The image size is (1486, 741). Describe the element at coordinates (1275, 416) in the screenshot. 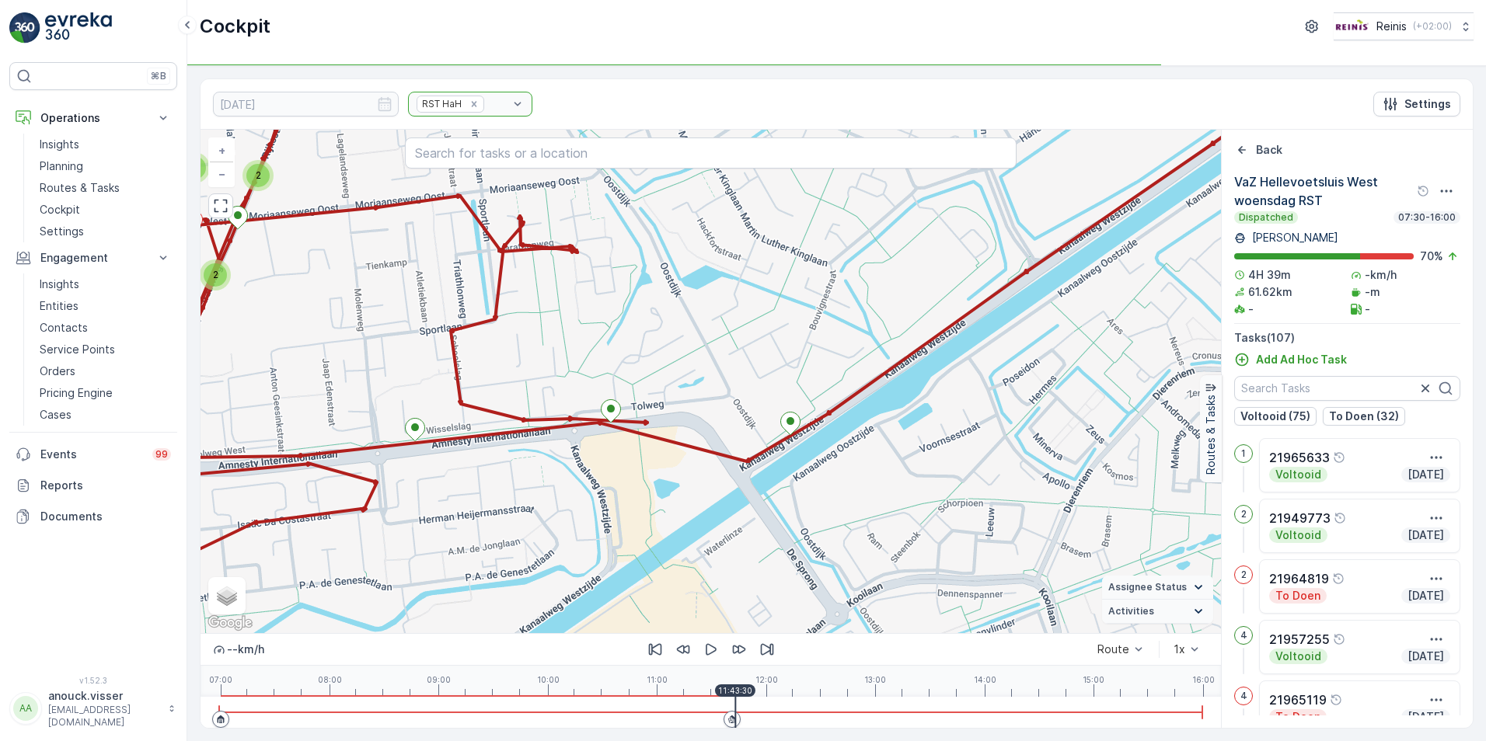

I see `p: Voltooid (75)` at that location.